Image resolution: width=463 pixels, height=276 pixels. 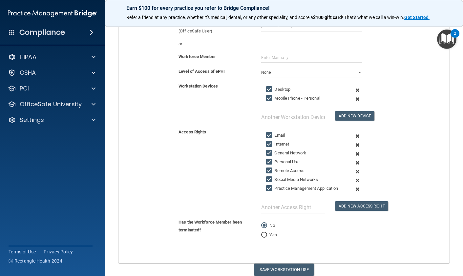 I want to click on input: General Network, so click(x=270, y=153).